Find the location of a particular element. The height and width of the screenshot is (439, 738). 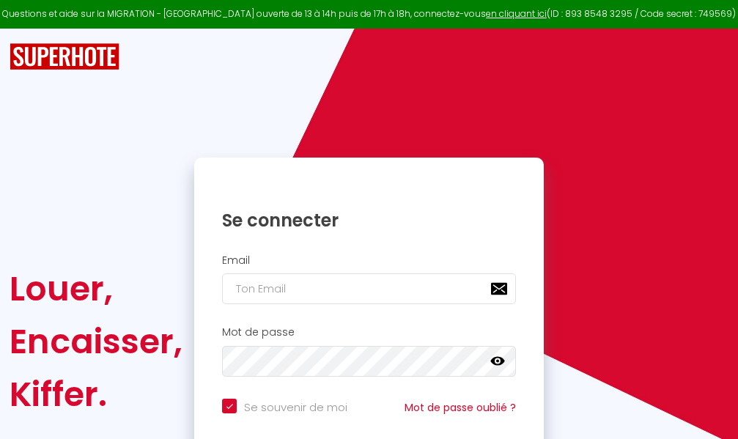

h2: Email is located at coordinates (369, 260).